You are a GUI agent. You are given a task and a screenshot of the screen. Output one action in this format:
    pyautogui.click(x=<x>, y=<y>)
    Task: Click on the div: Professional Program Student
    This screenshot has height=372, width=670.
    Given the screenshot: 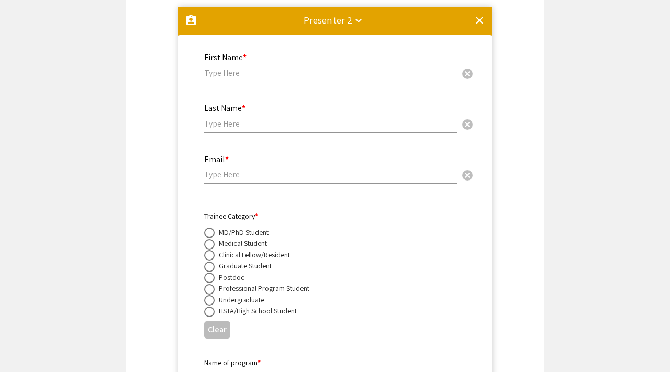 What is the action you would take?
    pyautogui.click(x=264, y=288)
    